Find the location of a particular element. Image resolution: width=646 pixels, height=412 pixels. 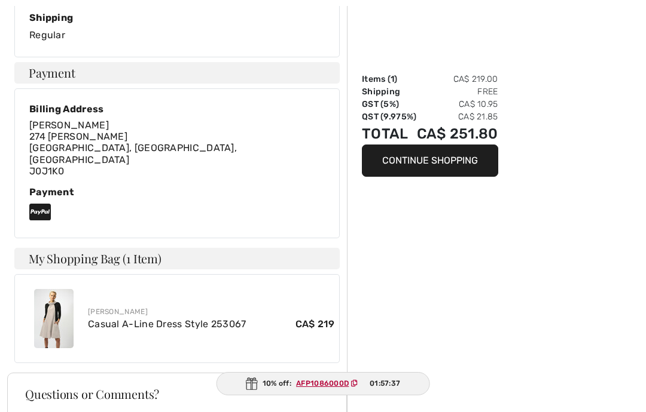

td: QST (9.975%) is located at coordinates (389, 117).